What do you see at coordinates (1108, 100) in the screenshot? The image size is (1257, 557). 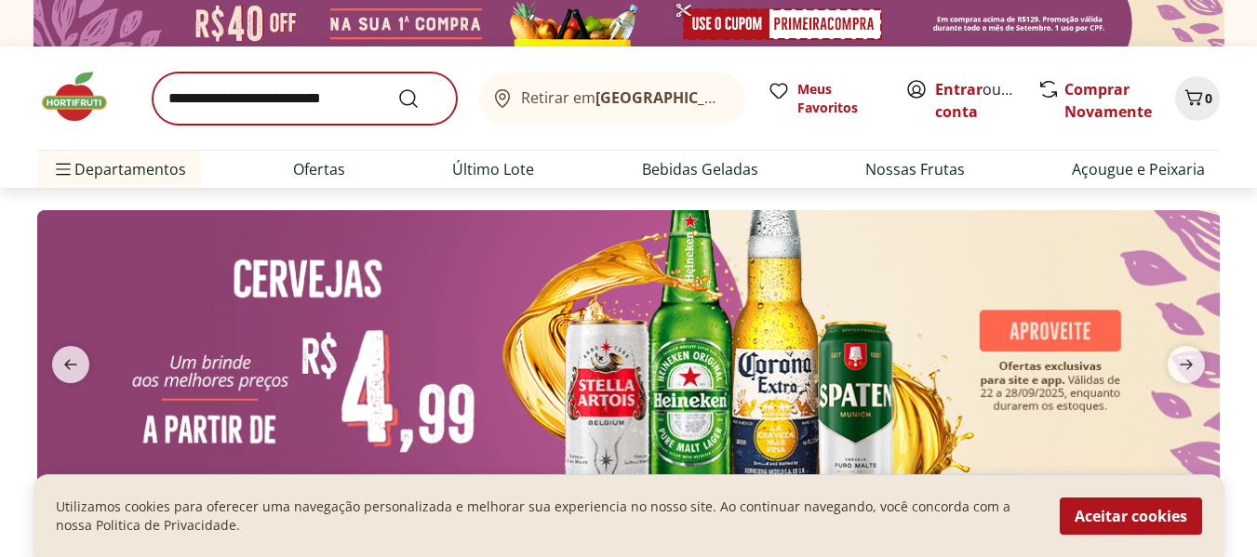 I see `a: Comprar Novamente` at bounding box center [1108, 100].